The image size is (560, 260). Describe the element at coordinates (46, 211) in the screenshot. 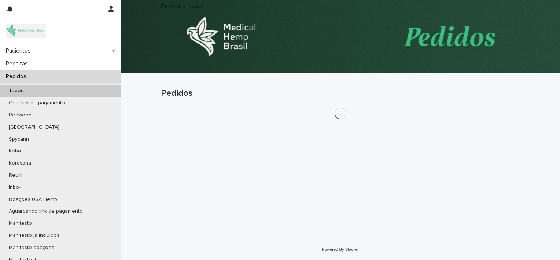

I see `p: Aguardando link de pagamento` at that location.